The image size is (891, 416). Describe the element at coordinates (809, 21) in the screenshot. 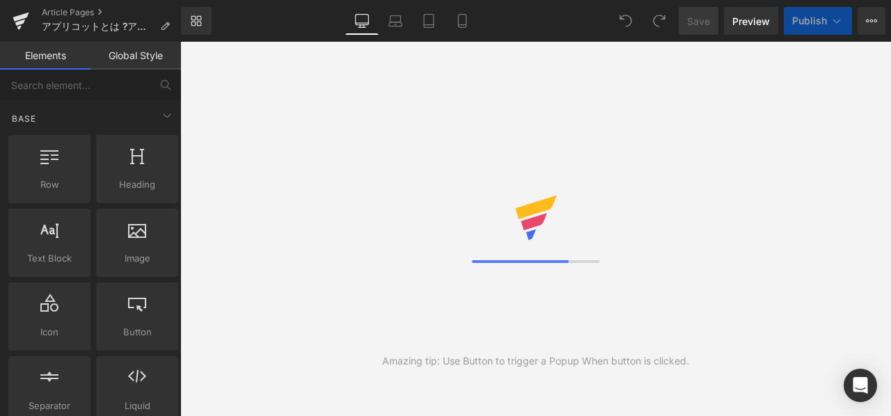

I see `span: Publish` at that location.